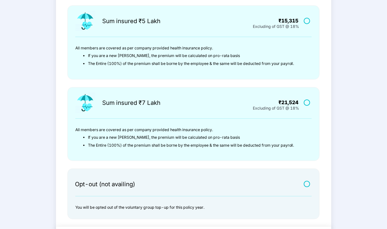 The width and height of the screenshot is (387, 229). Describe the element at coordinates (190, 207) in the screenshot. I see `p: You will be opted out of the voluntary group top-up for this policy year.` at that location.